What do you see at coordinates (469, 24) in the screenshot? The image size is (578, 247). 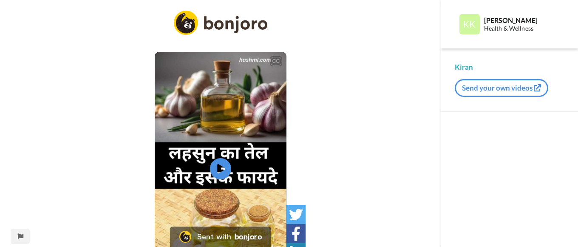 I see `img: Profile Image` at bounding box center [469, 24].